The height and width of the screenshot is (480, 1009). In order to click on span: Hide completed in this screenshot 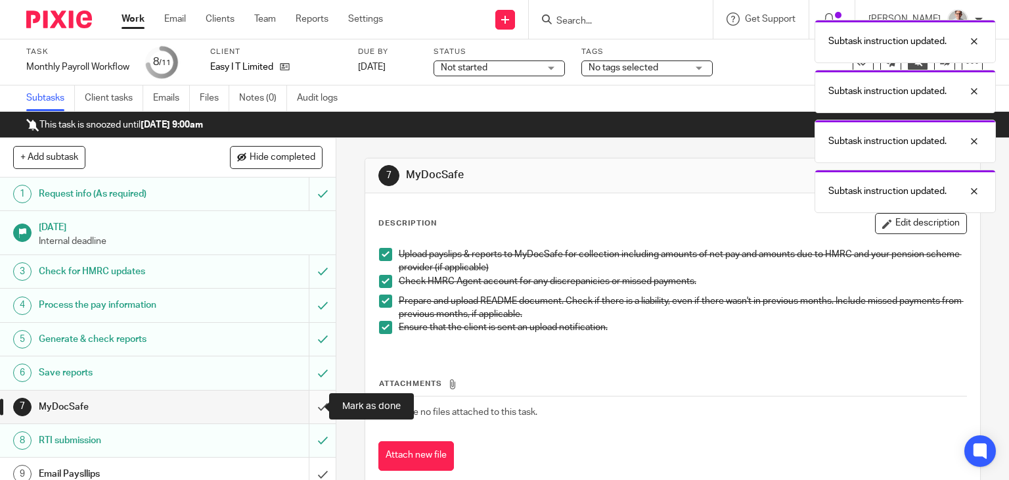, I will do `click(282, 158)`.